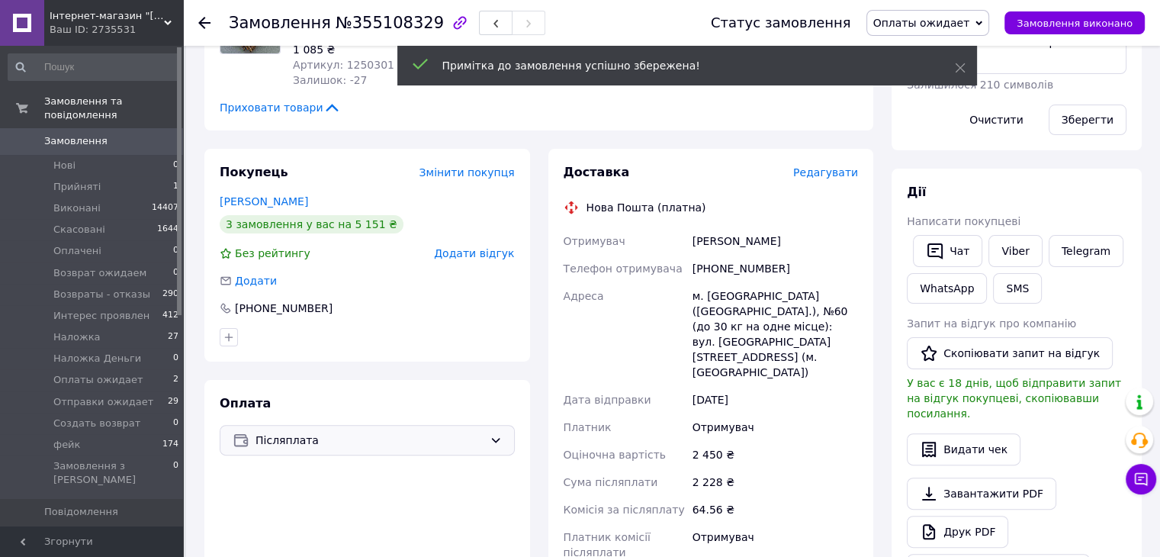 Image resolution: width=1160 pixels, height=557 pixels. What do you see at coordinates (64, 166) in the screenshot?
I see `span: Нові` at bounding box center [64, 166].